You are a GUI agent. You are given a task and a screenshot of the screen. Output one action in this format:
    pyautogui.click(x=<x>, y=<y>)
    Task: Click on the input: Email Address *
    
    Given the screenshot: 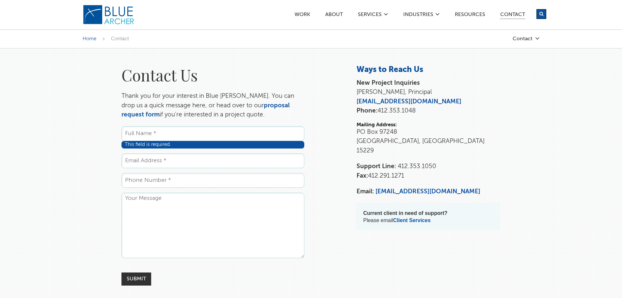 What is the action you would take?
    pyautogui.click(x=213, y=160)
    